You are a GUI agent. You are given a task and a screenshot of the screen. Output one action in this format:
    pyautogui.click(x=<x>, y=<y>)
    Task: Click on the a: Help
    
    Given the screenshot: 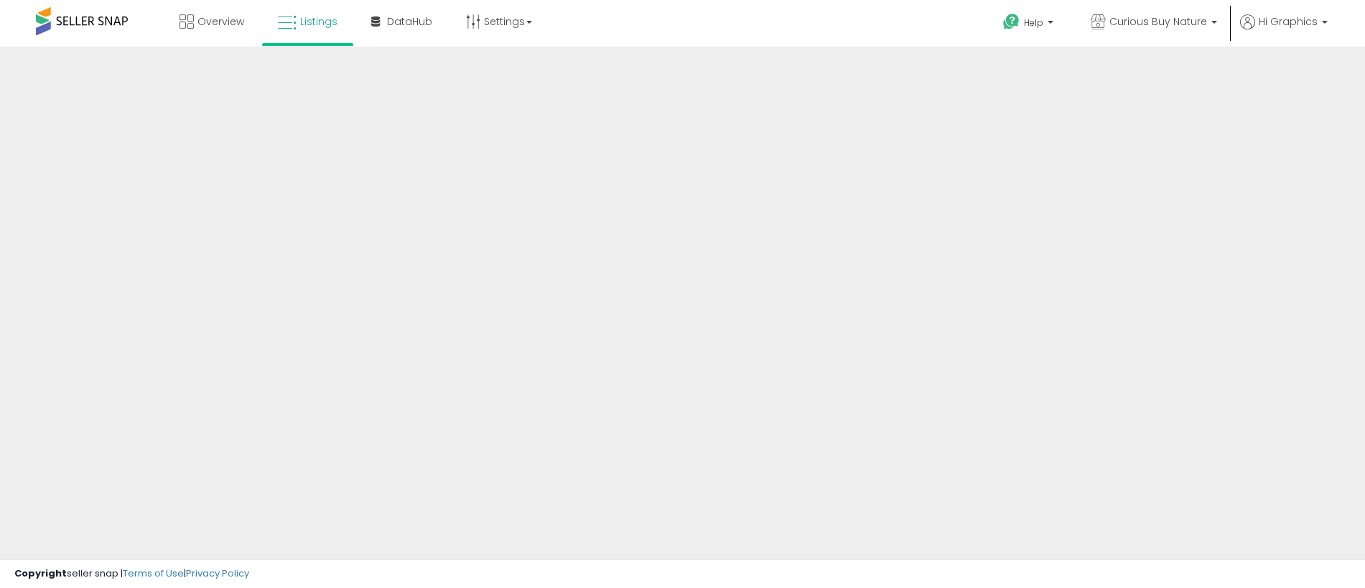 What is the action you would take?
    pyautogui.click(x=1030, y=24)
    